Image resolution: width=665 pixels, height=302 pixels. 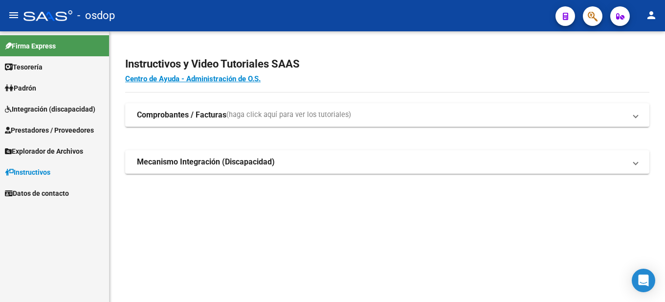 I want to click on span: Integración (discapacidad), so click(x=50, y=109).